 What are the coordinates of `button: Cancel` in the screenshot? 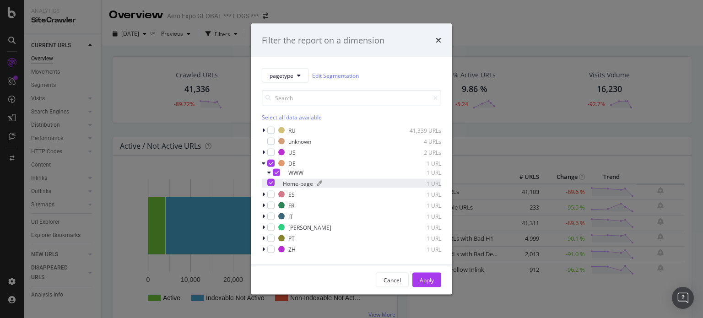 It's located at (392, 280).